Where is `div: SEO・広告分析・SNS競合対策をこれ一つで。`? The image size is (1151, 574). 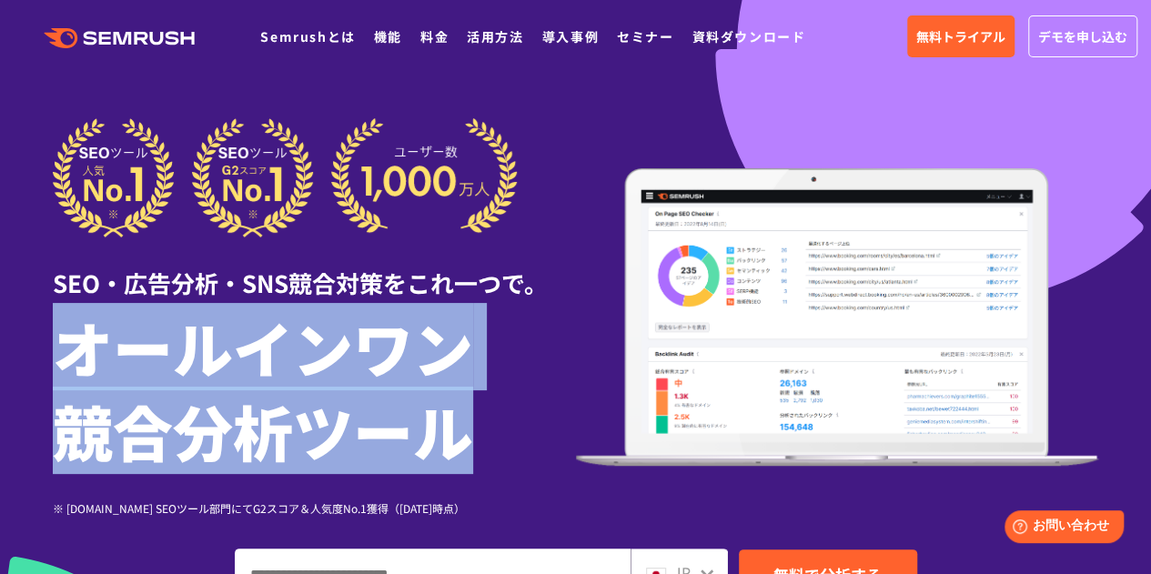
div: SEO・広告分析・SNS競合対策をこれ一つで。 is located at coordinates (314, 268).